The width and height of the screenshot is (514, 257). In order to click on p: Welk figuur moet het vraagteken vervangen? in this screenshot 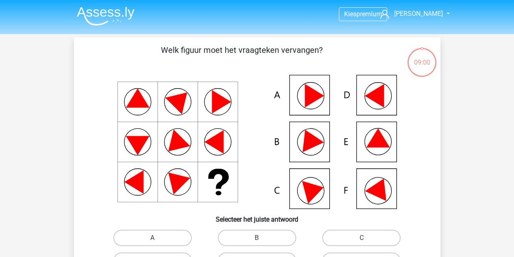, I will do `click(242, 56)`.